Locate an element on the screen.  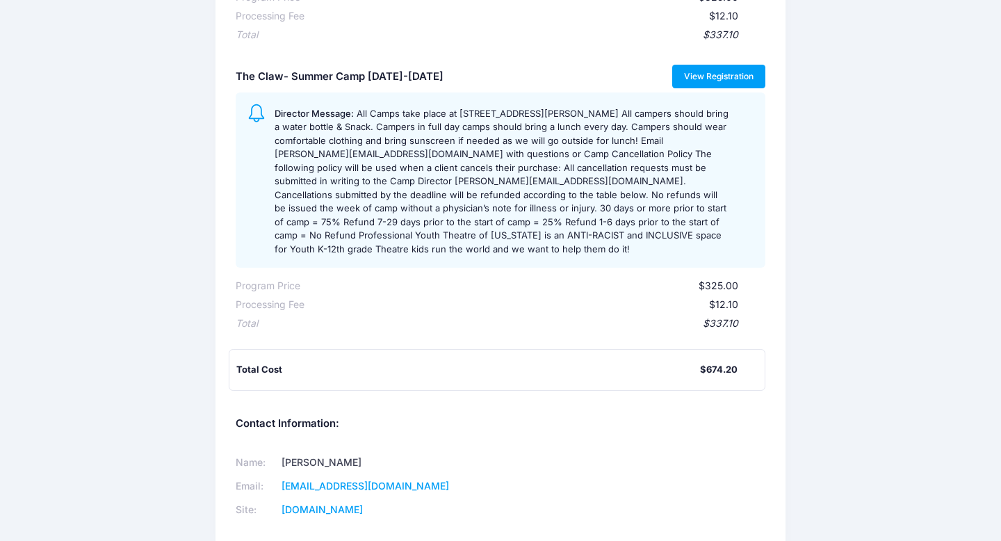
td: Email: is located at coordinates (256, 487).